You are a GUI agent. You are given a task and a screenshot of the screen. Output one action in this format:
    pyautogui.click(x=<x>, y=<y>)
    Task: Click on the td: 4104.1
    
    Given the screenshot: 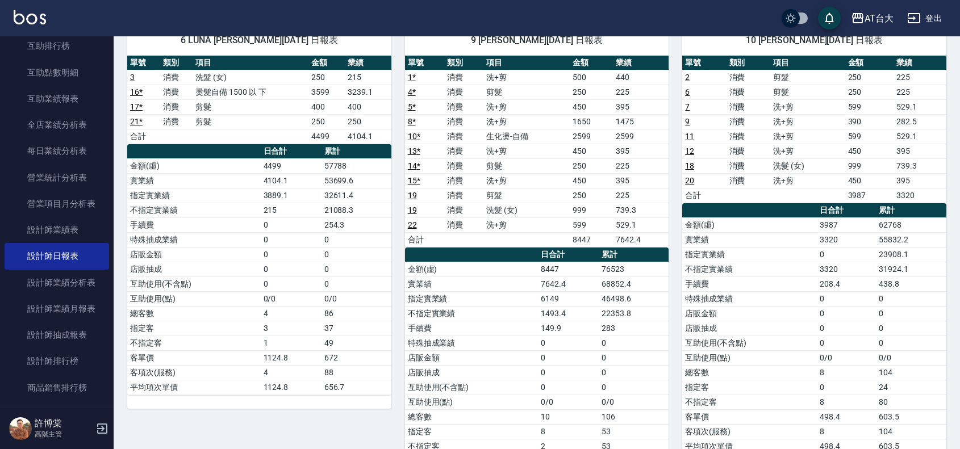 What is the action you would take?
    pyautogui.click(x=291, y=181)
    